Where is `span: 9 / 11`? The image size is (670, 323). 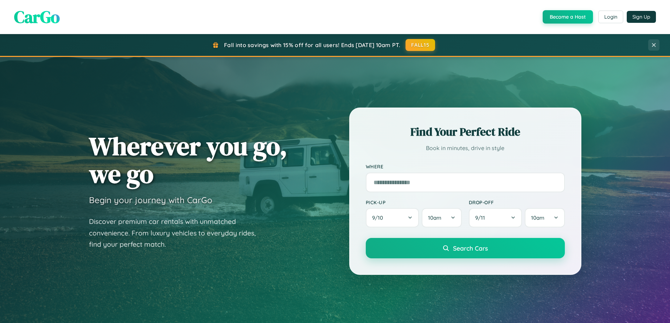 span: 9 / 11 is located at coordinates (482, 218).